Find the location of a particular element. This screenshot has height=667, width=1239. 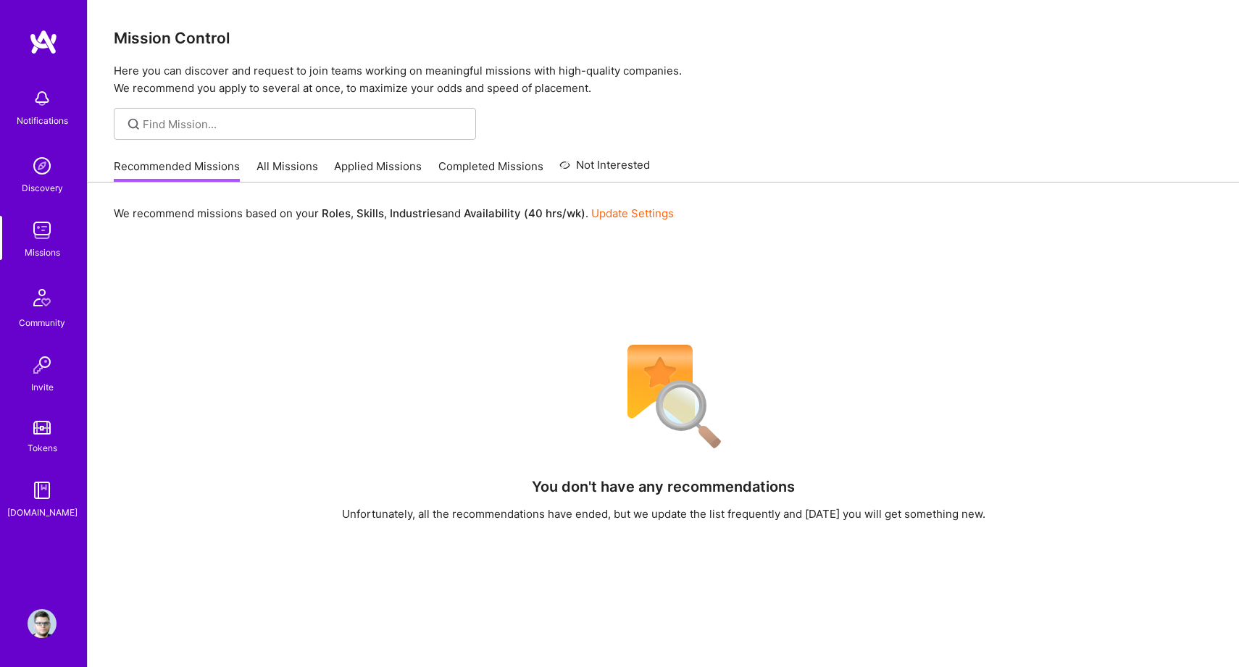

a: Applied Missions is located at coordinates (377, 170).